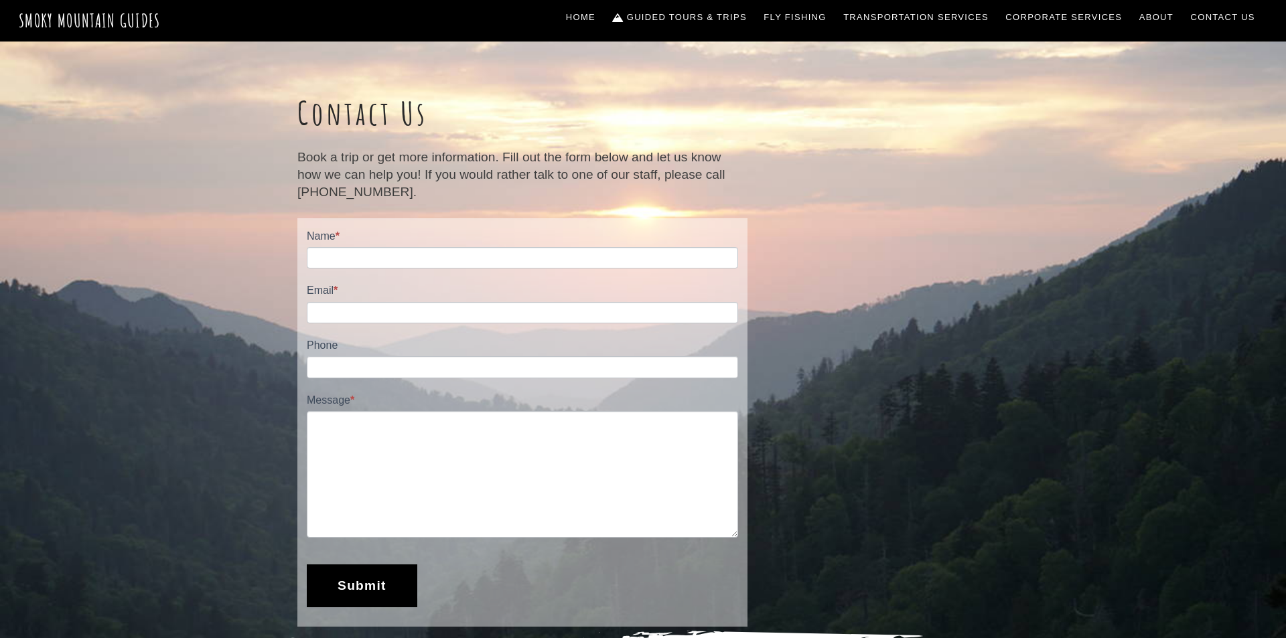  What do you see at coordinates (916, 17) in the screenshot?
I see `a: Transportation Services` at bounding box center [916, 17].